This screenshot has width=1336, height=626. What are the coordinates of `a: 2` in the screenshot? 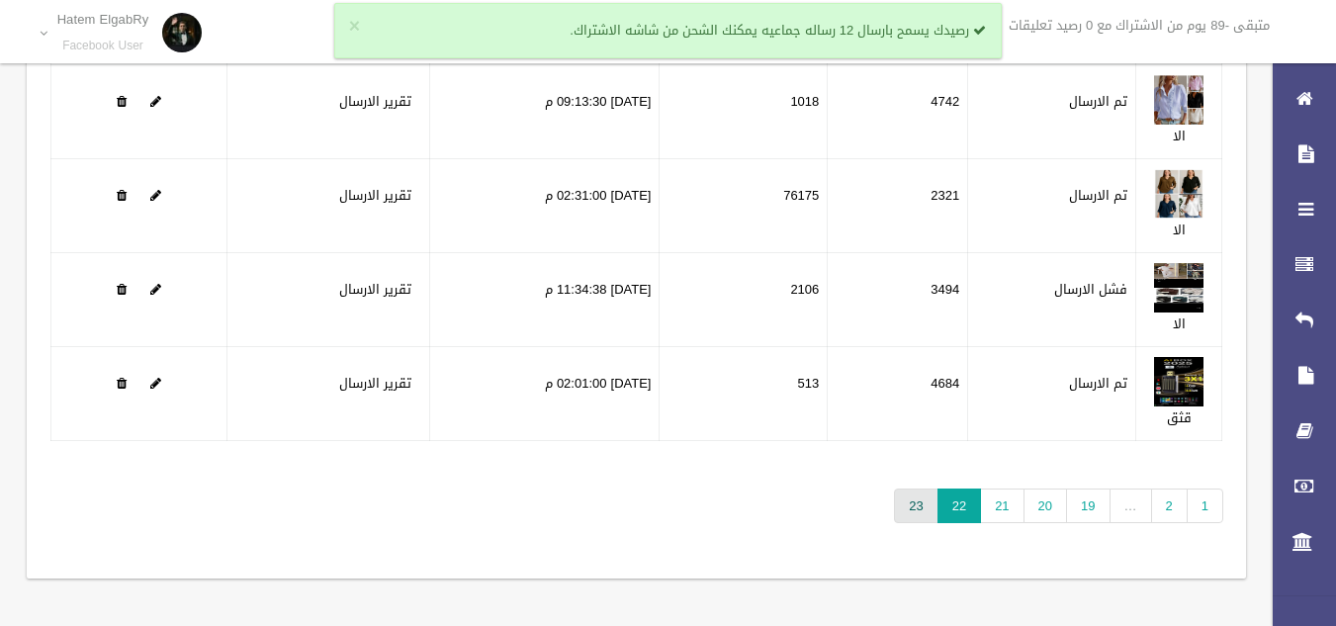 It's located at (1169, 505).